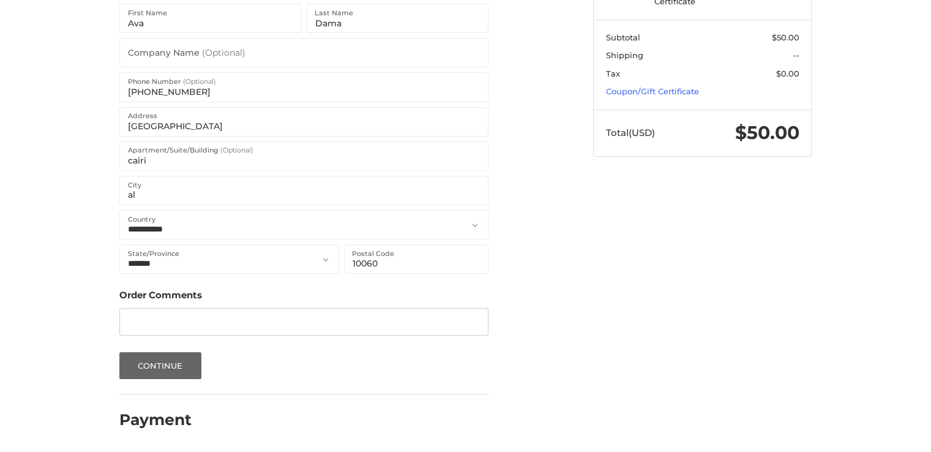 This screenshot has height=452, width=931. Describe the element at coordinates (630, 132) in the screenshot. I see `span: Total (USD)` at that location.